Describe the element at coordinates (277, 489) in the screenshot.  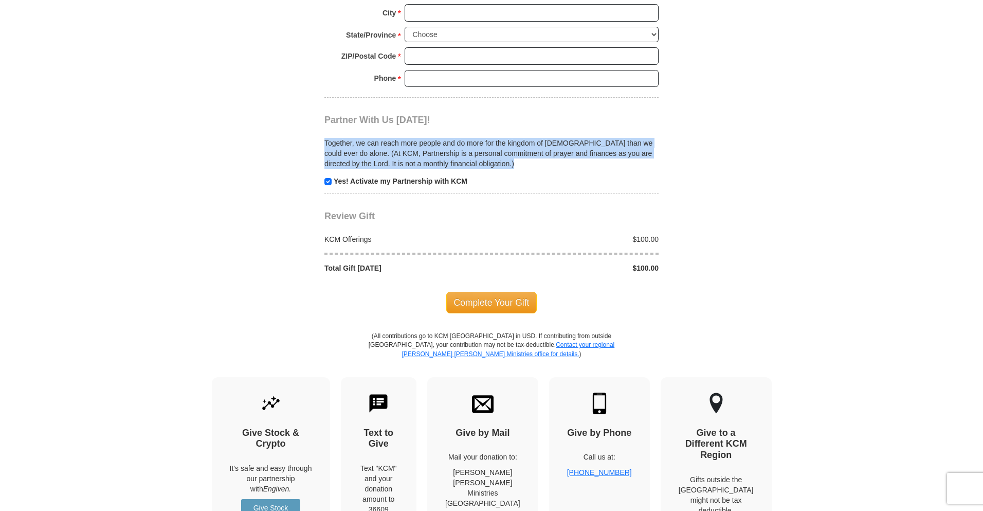
I see `i: Engiven.` at that location.